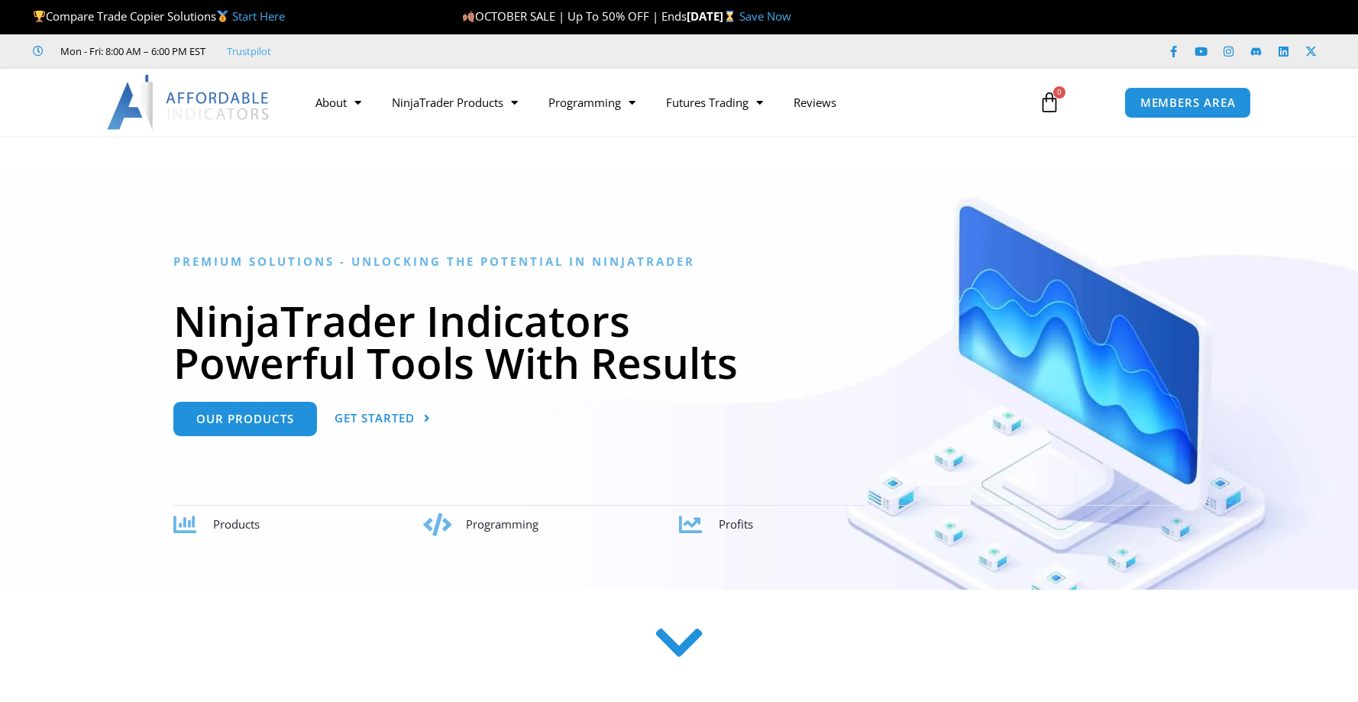 Image resolution: width=1358 pixels, height=702 pixels. Describe the element at coordinates (131, 51) in the screenshot. I see `span: Mon - Fri: 8:00 AM – 6:00 PM EST` at that location.